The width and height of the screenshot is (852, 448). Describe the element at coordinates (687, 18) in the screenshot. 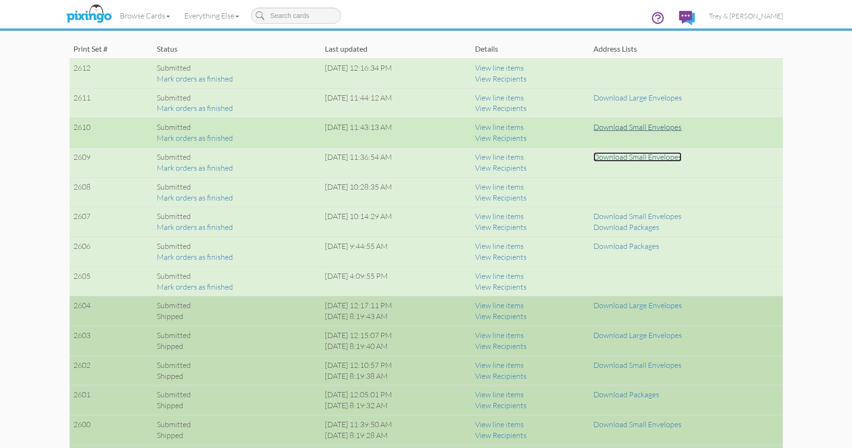

I see `img: comments.svg` at that location.